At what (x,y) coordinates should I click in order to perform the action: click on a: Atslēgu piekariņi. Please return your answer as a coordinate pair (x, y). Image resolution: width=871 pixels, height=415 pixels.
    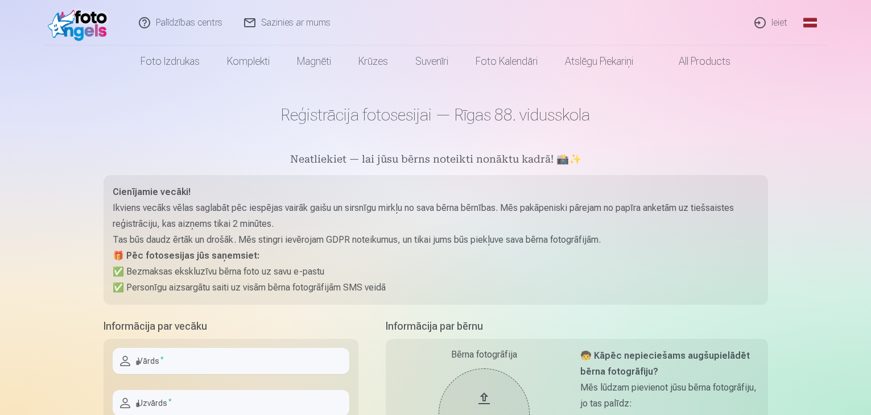
    Looking at the image, I should click on (599, 61).